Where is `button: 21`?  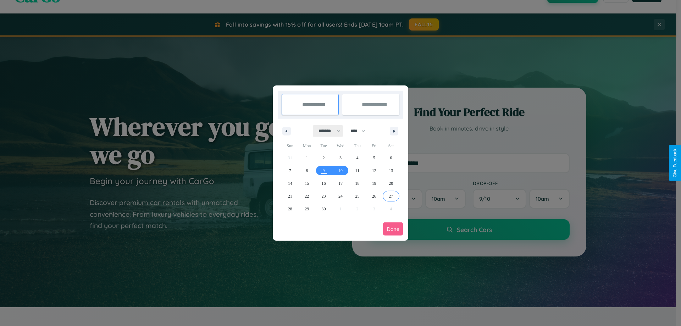 button: 21 is located at coordinates (290, 196).